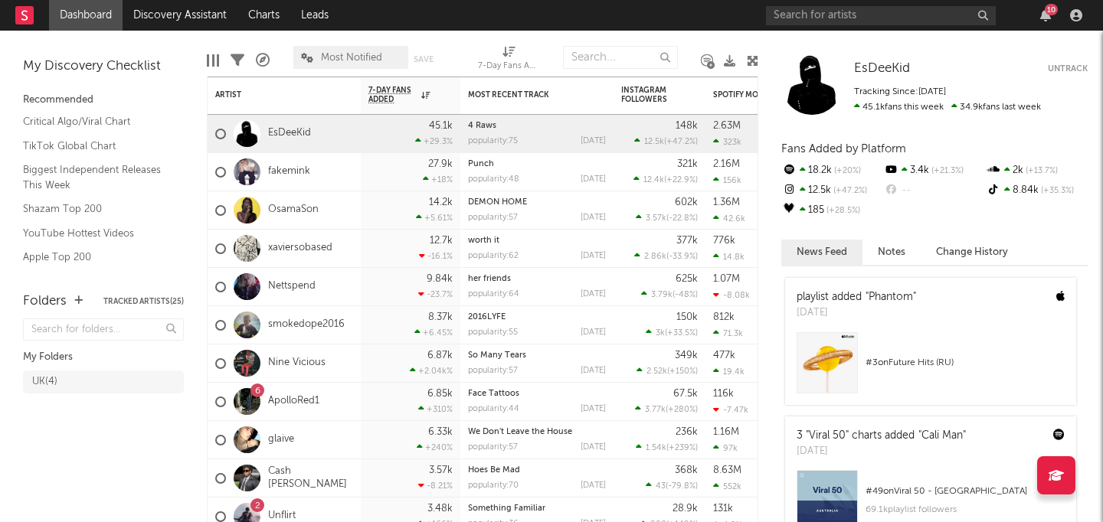 The width and height of the screenshot is (1103, 522). What do you see at coordinates (728, 333) in the screenshot?
I see `div: 71.3k` at bounding box center [728, 333].